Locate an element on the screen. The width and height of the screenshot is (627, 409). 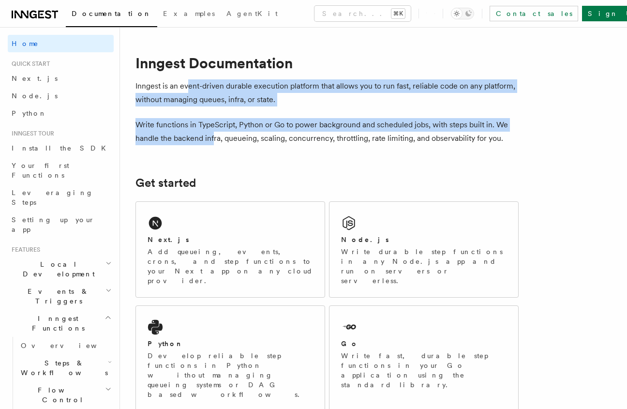
span: Local Development is located at coordinates (57, 269).